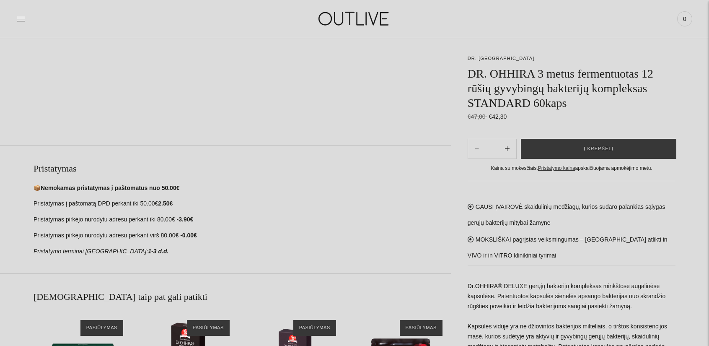 This screenshot has height=346, width=709. I want to click on p: Pristatymas pirkėjo nurodytu adresu perkant iki 80.00€ -, so click(242, 220).